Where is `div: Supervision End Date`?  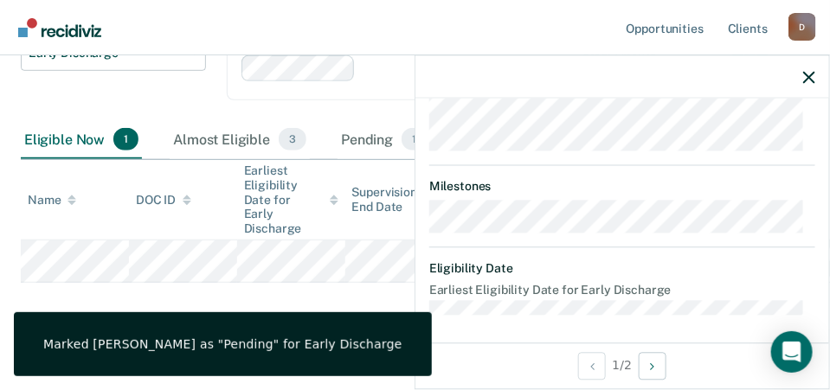
div: Supervision End Date is located at coordinates (399, 200).